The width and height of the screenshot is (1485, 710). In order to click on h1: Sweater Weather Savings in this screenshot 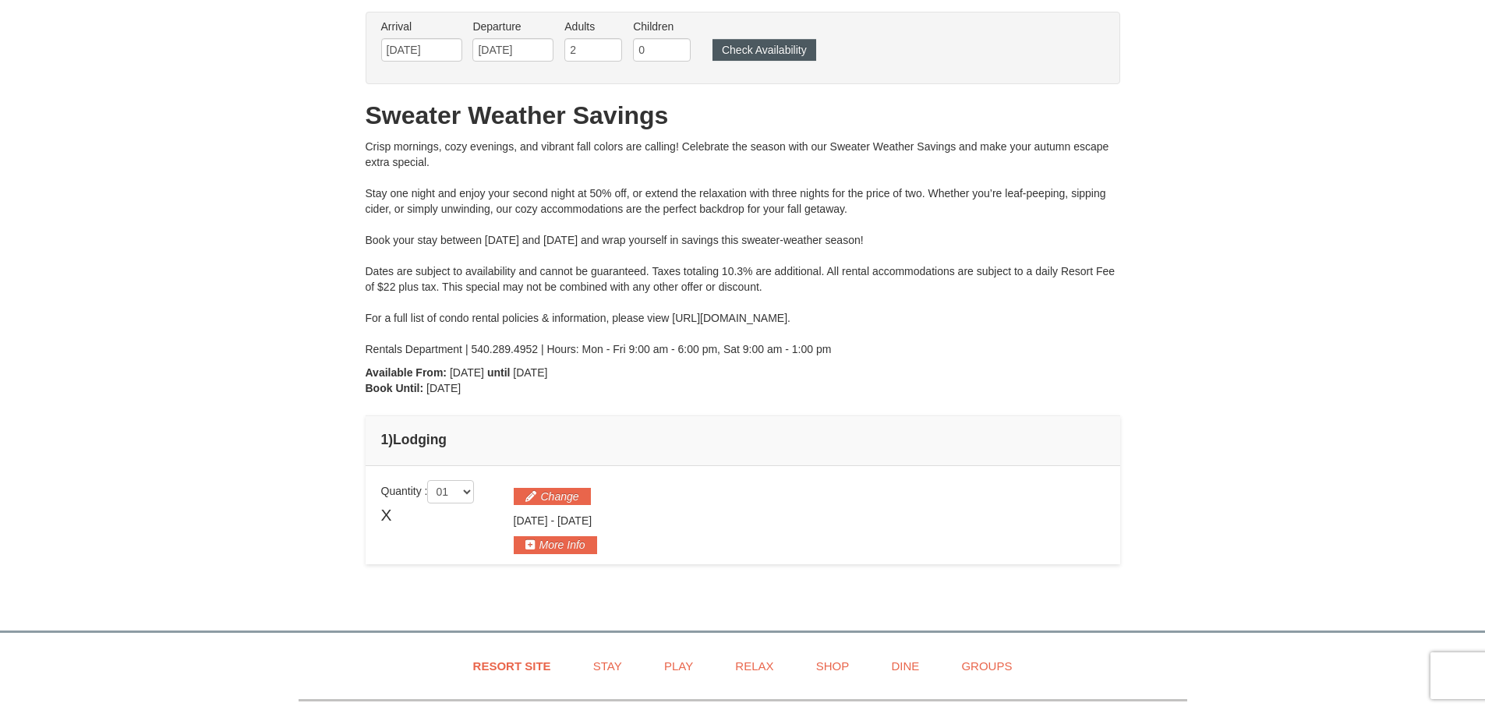, I will do `click(743, 115)`.